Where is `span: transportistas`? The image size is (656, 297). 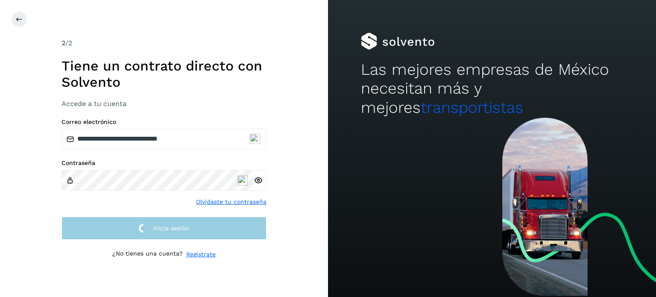 span: transportistas is located at coordinates (472, 107).